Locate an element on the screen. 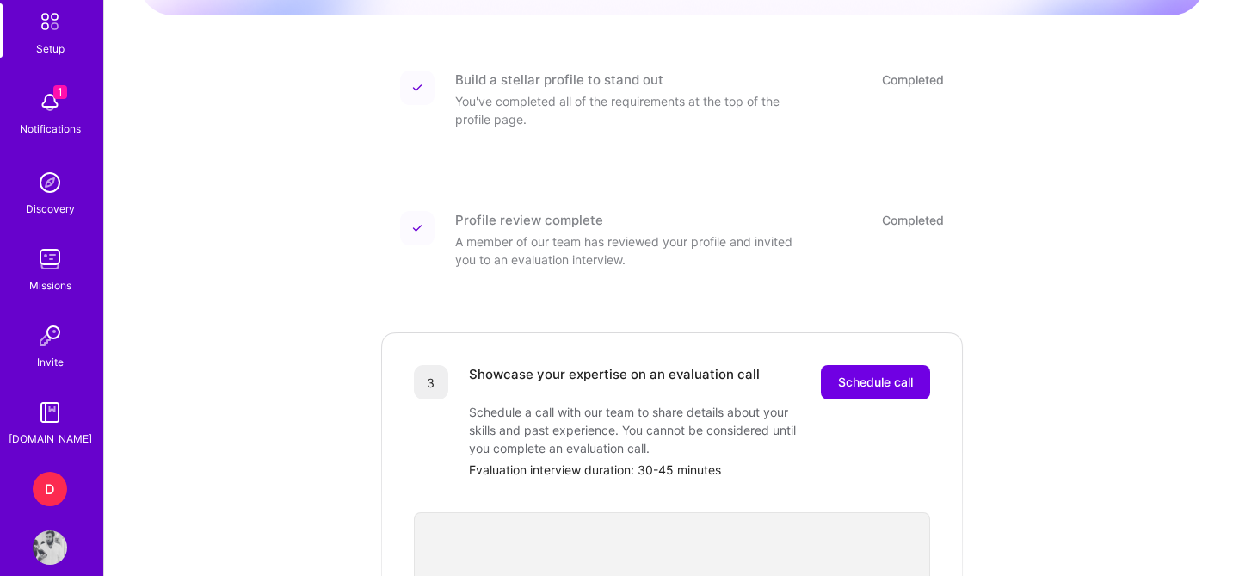 The height and width of the screenshot is (576, 1239). div: Schedule a call with our team to share details about your skills and past experience. You cannot ... is located at coordinates (641, 430).